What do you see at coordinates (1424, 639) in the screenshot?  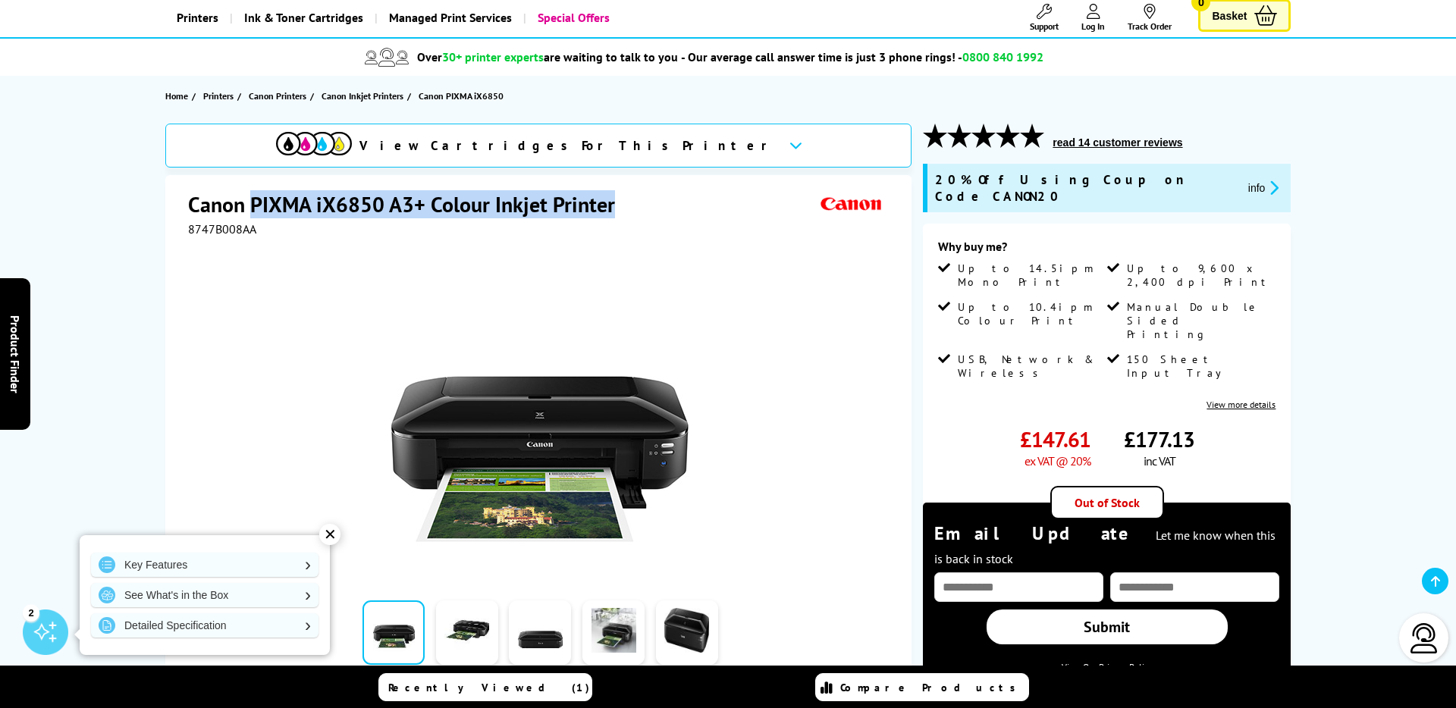 I see `img: user-headset-light.svg` at bounding box center [1424, 639].